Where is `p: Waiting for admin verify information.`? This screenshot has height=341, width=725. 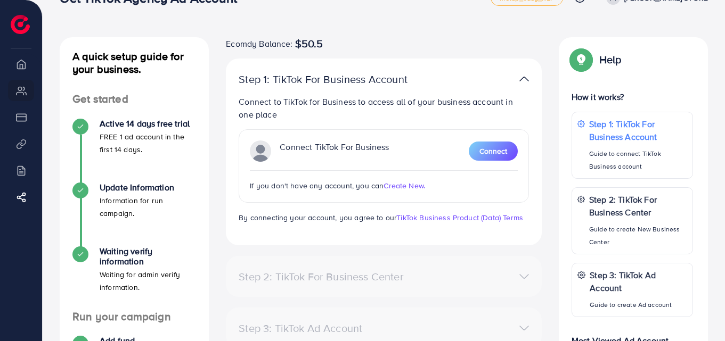
p: Waiting for admin verify information. is located at coordinates (148, 281).